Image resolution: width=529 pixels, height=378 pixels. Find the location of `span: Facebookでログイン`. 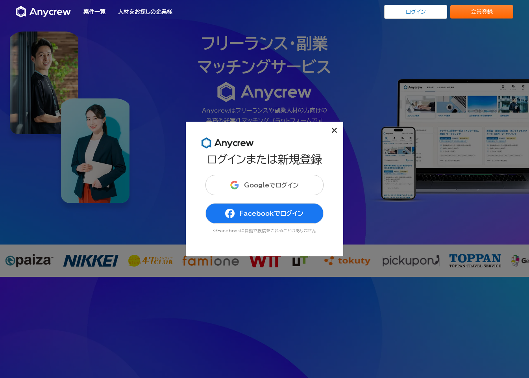

span: Facebookでログイン is located at coordinates (271, 213).